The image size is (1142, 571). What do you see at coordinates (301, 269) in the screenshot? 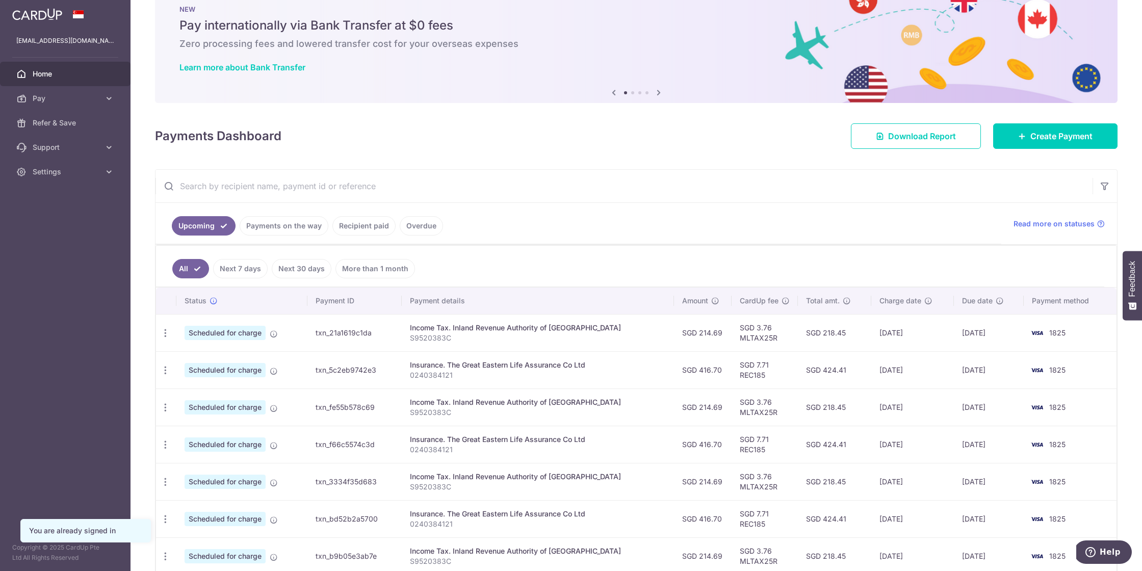
I see `a: Next 30 days` at bounding box center [301, 269].